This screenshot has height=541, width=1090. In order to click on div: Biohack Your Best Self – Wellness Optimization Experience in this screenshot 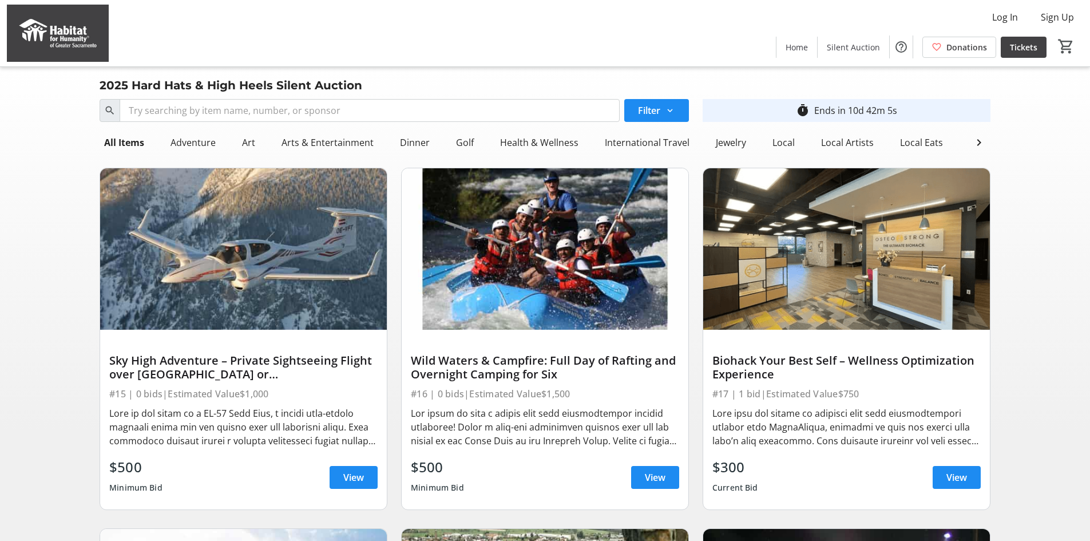, I will do `click(846, 367)`.